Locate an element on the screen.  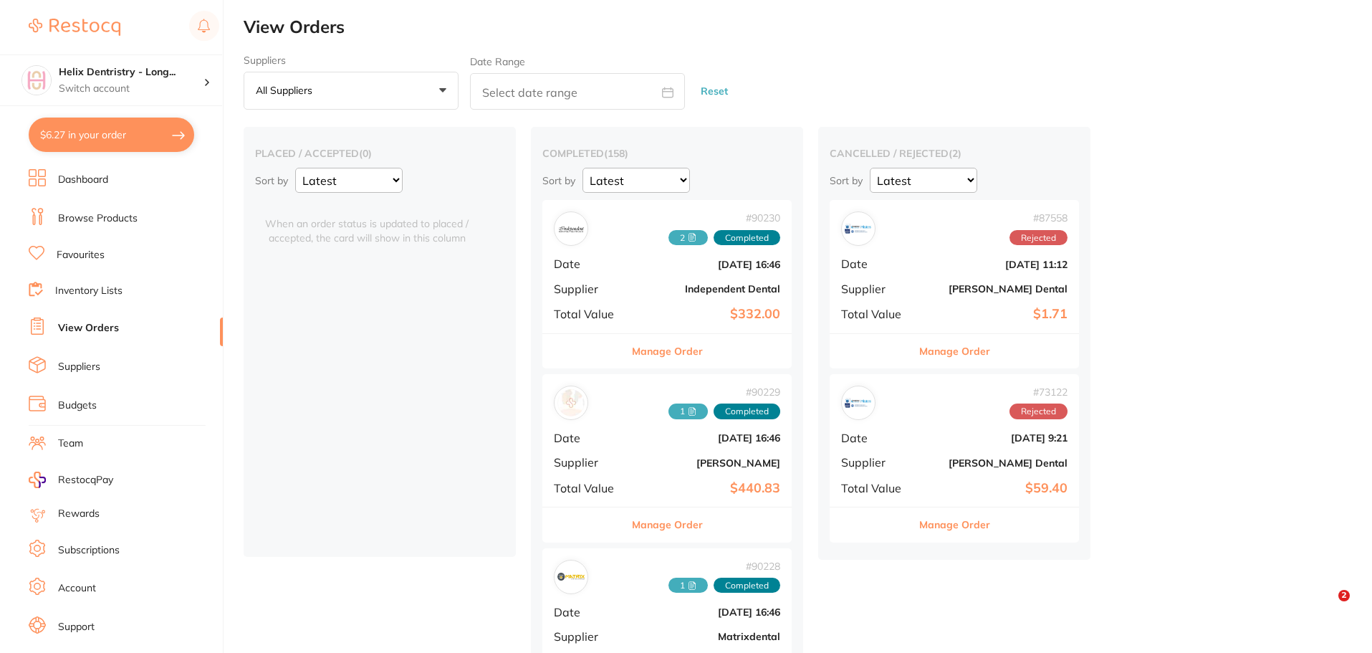
p: Switch account is located at coordinates (131, 89).